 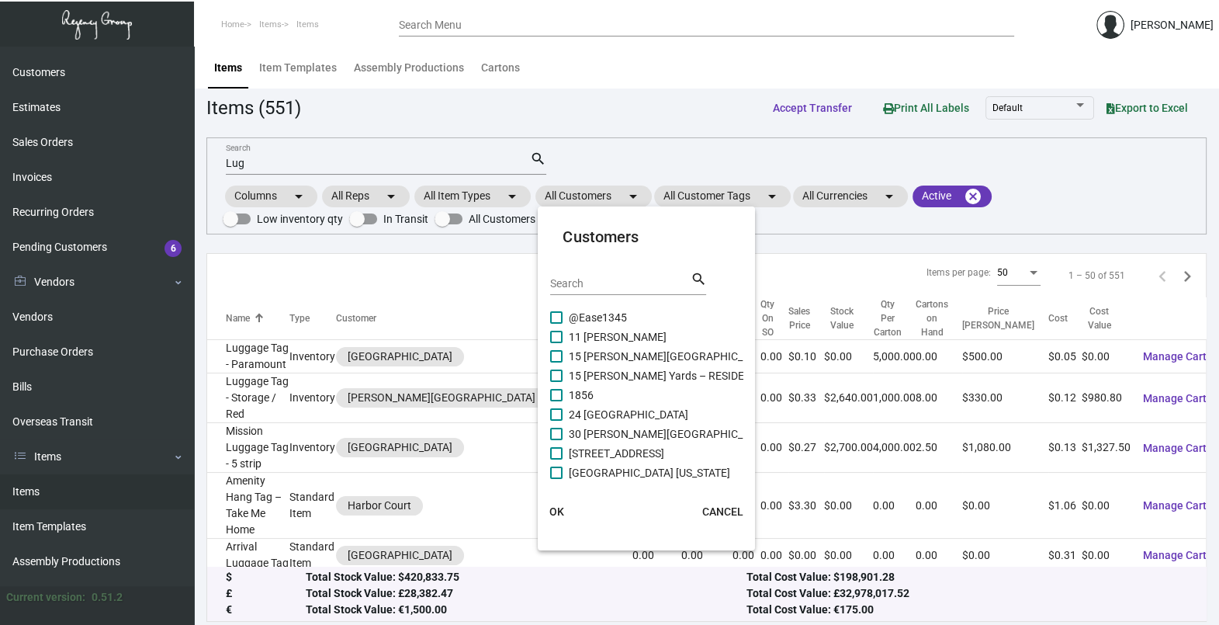 What do you see at coordinates (598, 317) in the screenshot?
I see `span: @Ease1345` at bounding box center [598, 317].